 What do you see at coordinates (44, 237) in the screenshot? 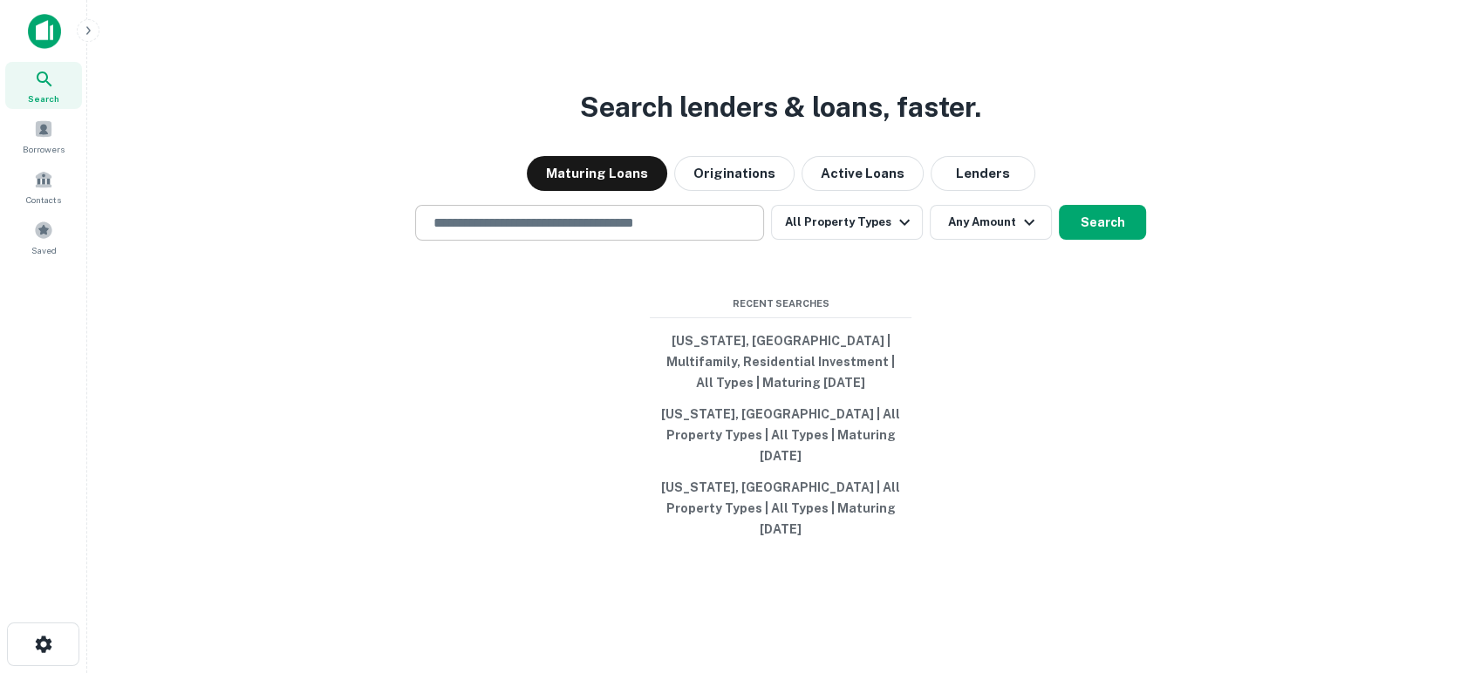
I see `div: Saved` at bounding box center [44, 237].